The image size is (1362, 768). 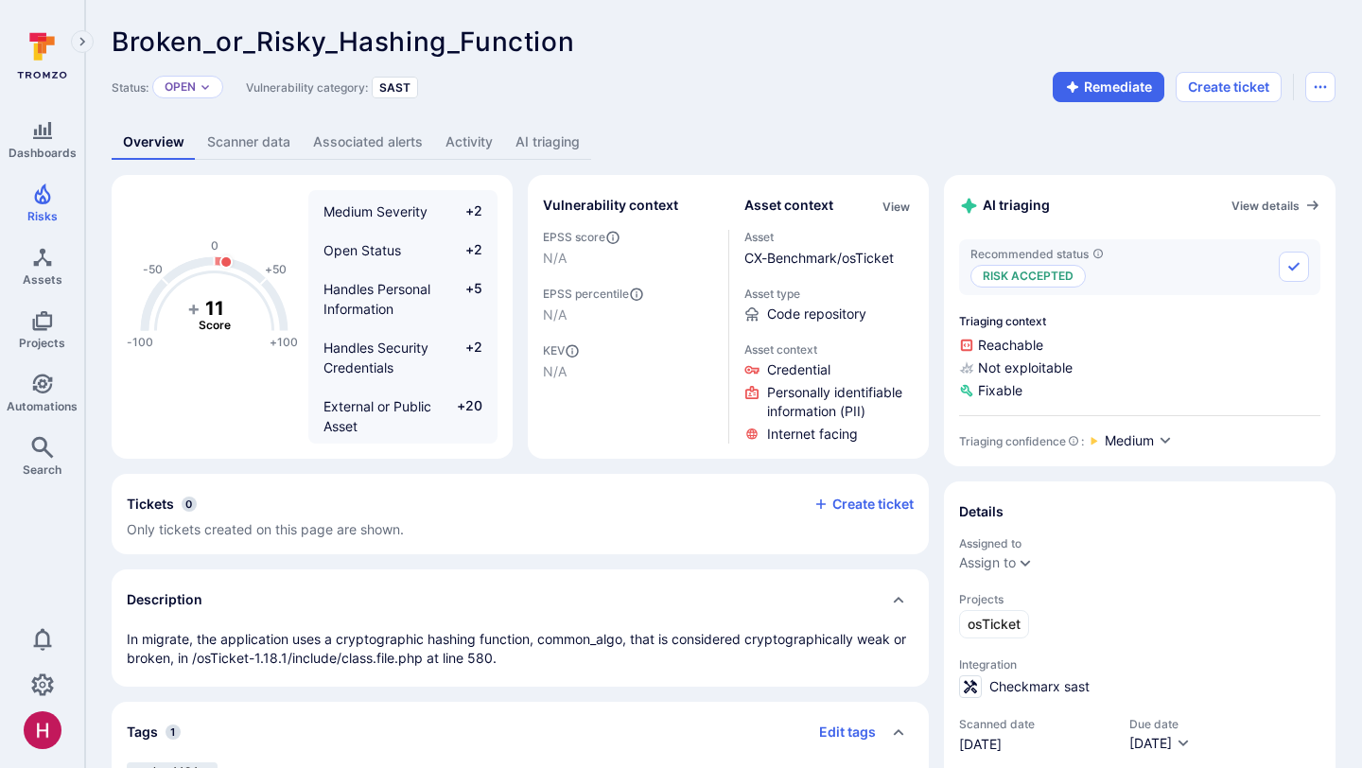 What do you see at coordinates (610, 205) in the screenshot?
I see `h2: Vulnerability context` at bounding box center [610, 205].